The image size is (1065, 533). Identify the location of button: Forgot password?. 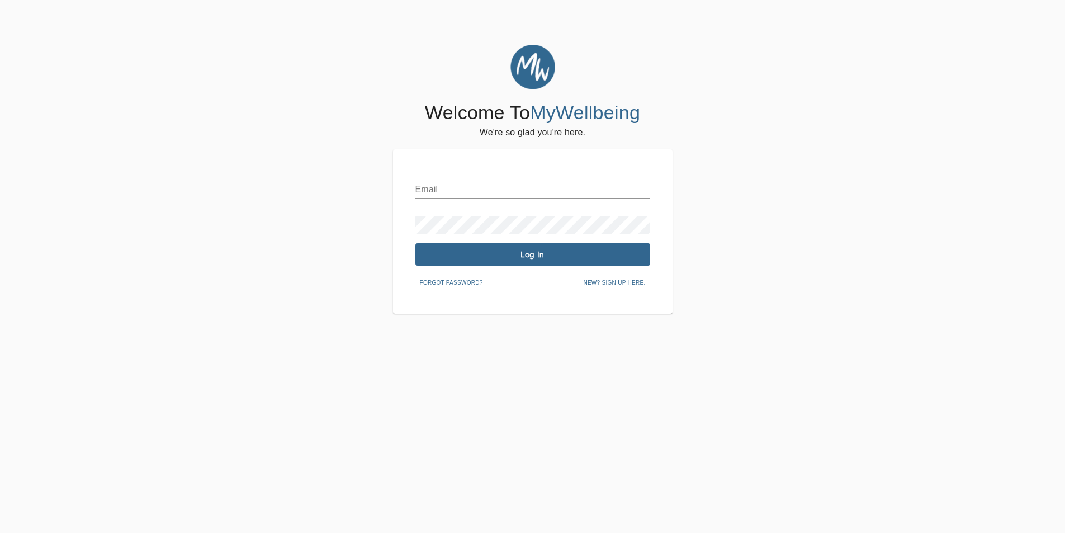
(451, 283).